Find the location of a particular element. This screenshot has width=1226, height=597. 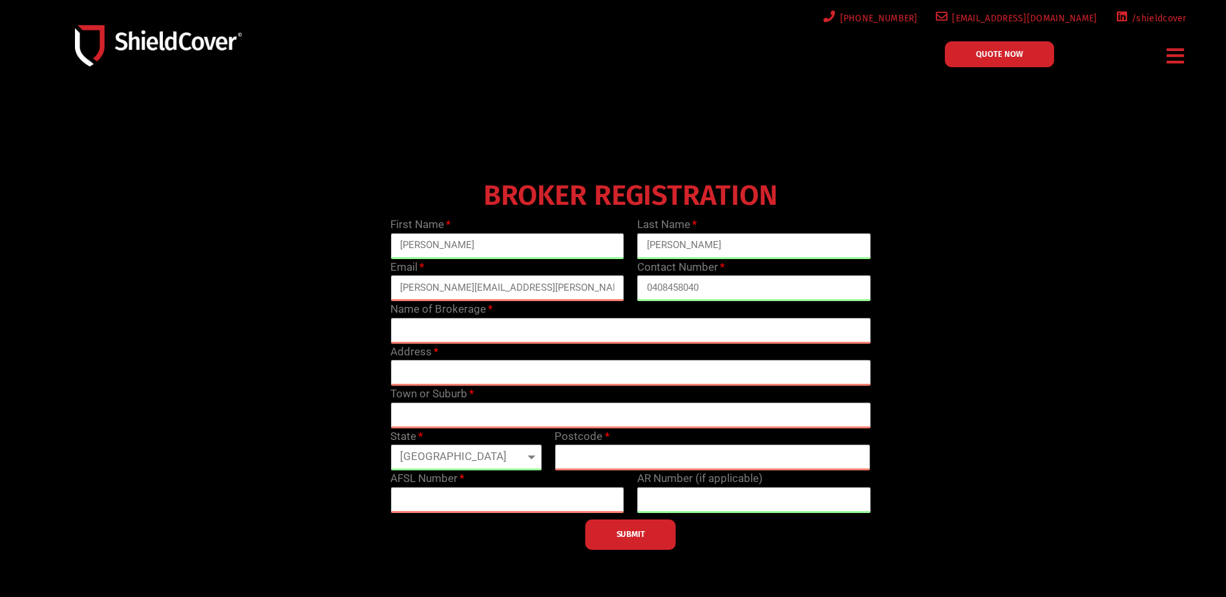

div: Menu Toggle is located at coordinates (1175, 56).